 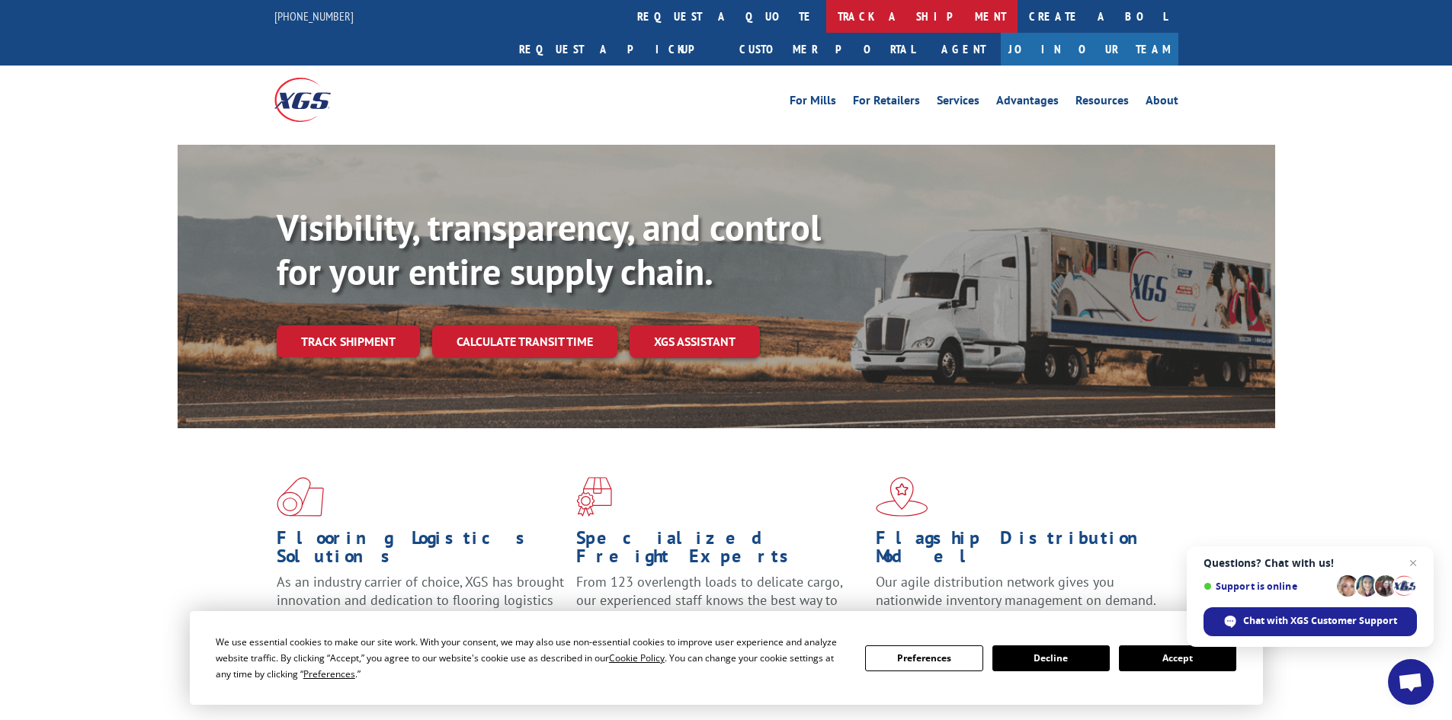 What do you see at coordinates (1089, 49) in the screenshot?
I see `a: Join Our Team` at bounding box center [1089, 49].